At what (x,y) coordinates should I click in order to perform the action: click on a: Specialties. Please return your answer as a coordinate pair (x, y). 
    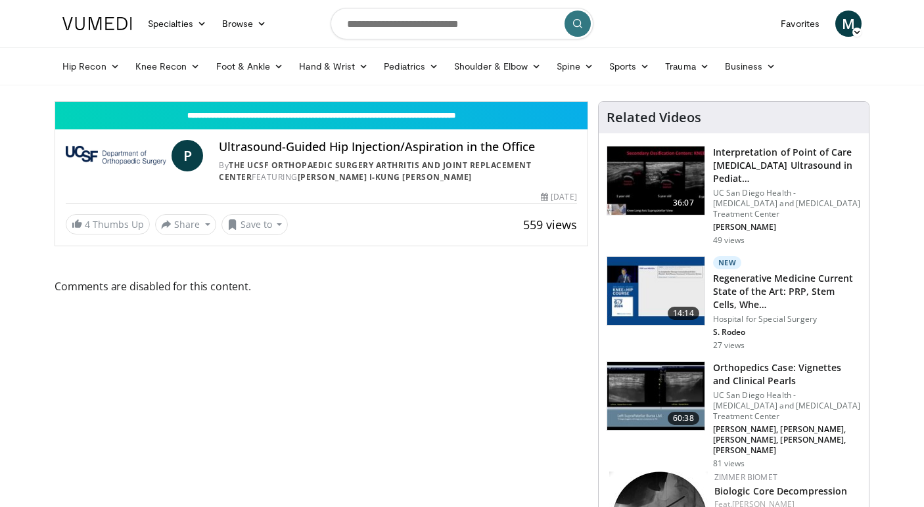
    Looking at the image, I should click on (177, 24).